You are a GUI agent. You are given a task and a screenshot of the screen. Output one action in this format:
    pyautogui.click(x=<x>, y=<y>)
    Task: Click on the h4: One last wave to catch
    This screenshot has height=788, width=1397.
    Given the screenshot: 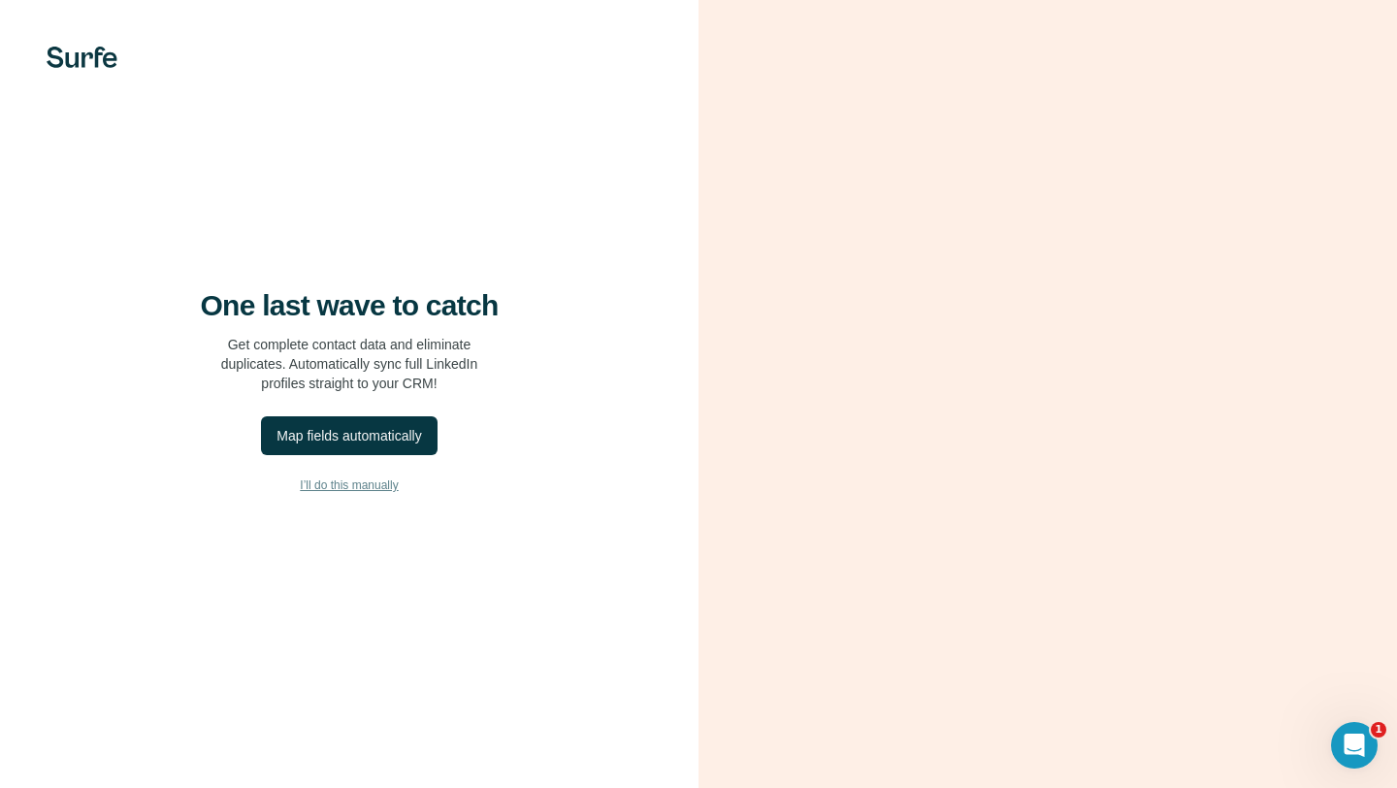 What is the action you would take?
    pyautogui.click(x=349, y=306)
    